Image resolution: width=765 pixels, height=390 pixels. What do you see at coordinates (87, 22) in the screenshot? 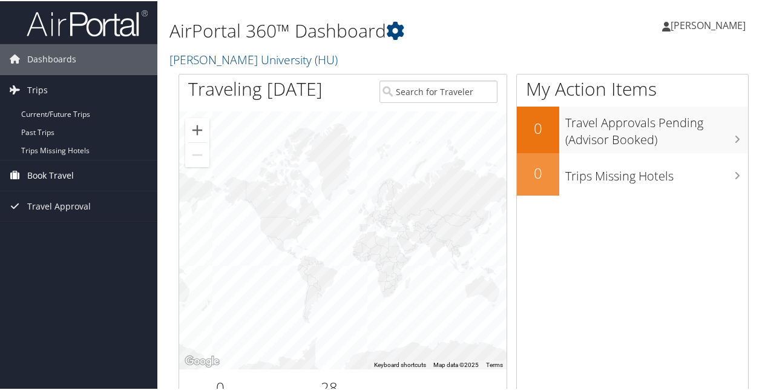
I see `img: airportal-logo.png` at bounding box center [87, 22].